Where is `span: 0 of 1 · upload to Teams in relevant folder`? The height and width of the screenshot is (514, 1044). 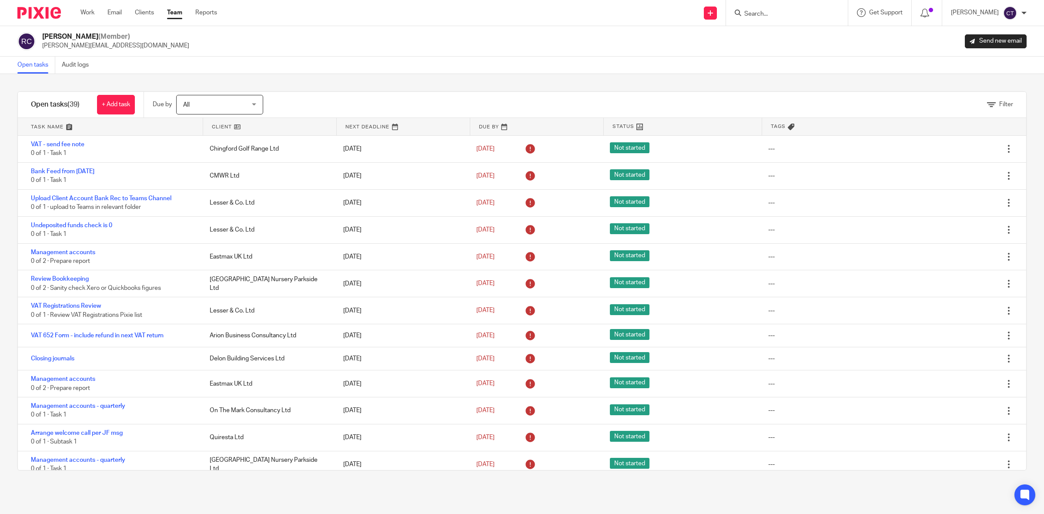 span: 0 of 1 · upload to Teams in relevant folder is located at coordinates (86, 207).